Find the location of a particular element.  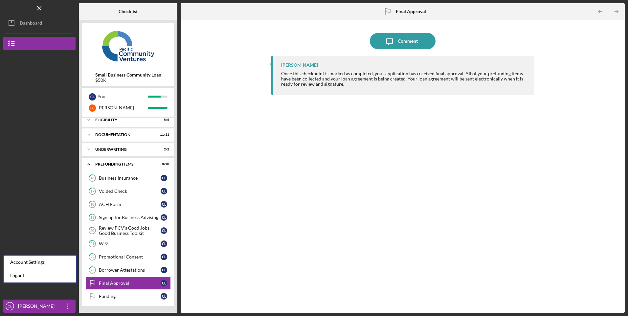

div: Dashboard is located at coordinates (31, 24).